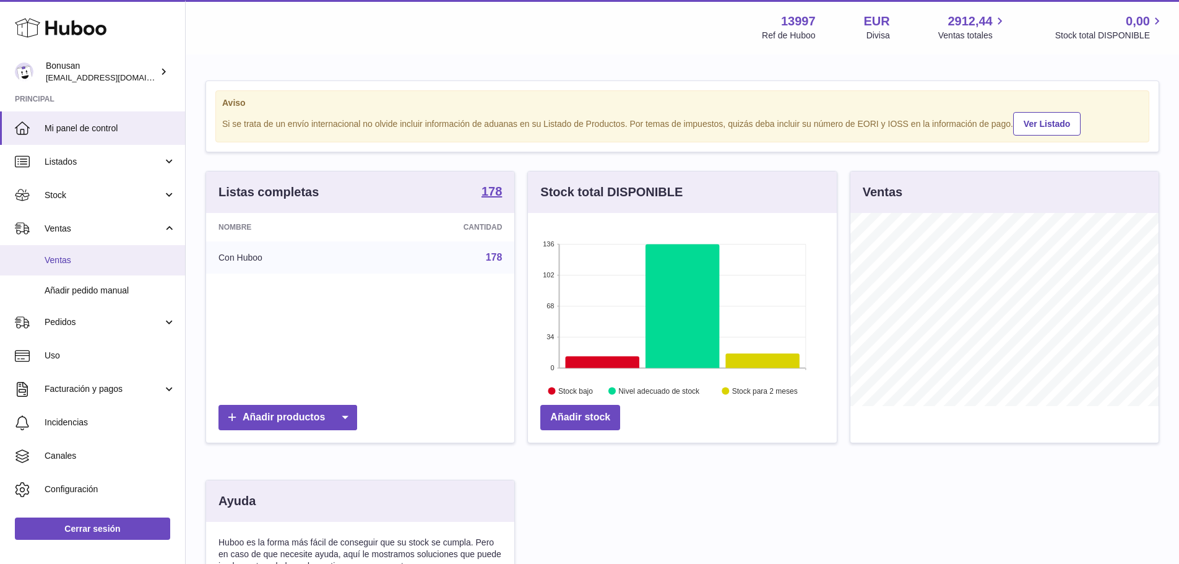  What do you see at coordinates (286, 227) in the screenshot?
I see `th: Nombre` at bounding box center [286, 227].